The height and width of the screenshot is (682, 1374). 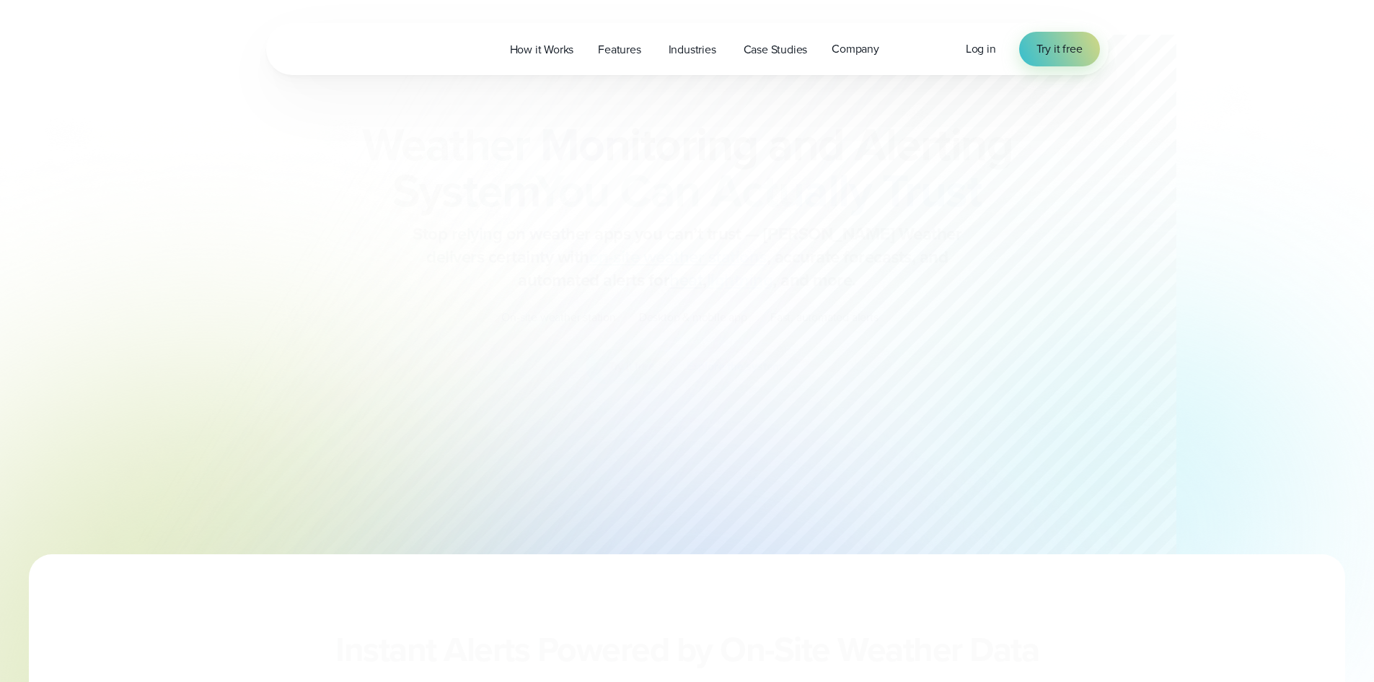 What do you see at coordinates (776, 50) in the screenshot?
I see `span: Case Studies` at bounding box center [776, 50].